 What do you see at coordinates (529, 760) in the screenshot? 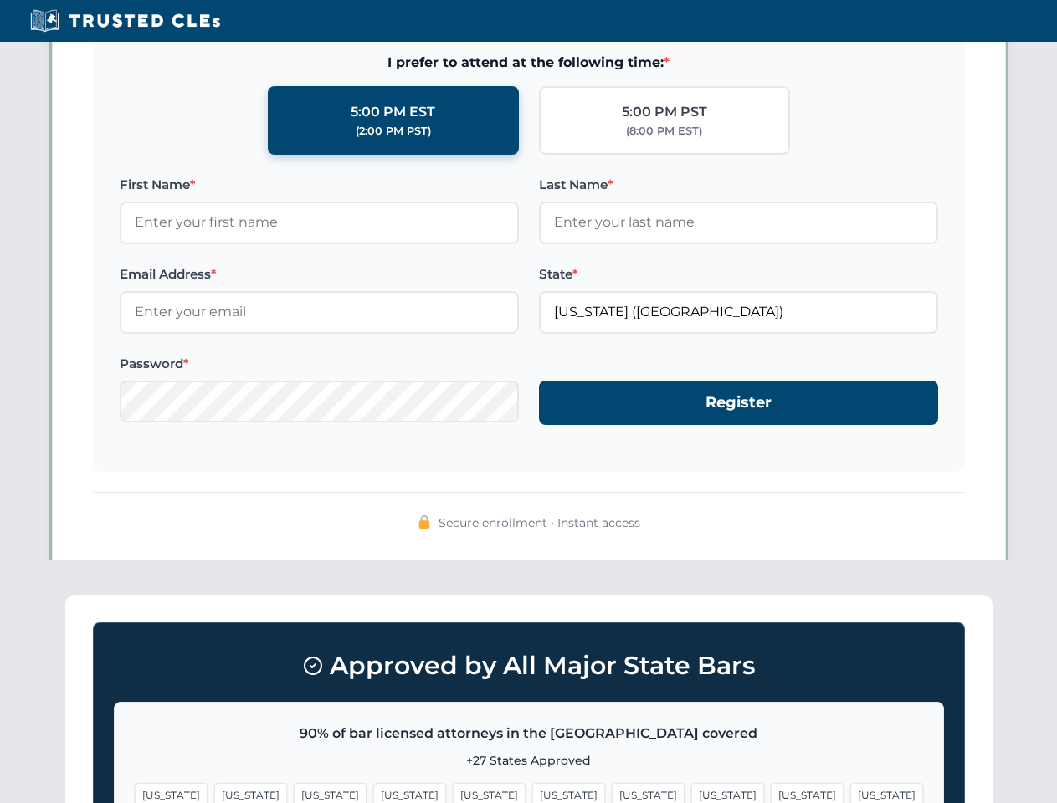
I see `p: +27 States Approved` at bounding box center [529, 760].